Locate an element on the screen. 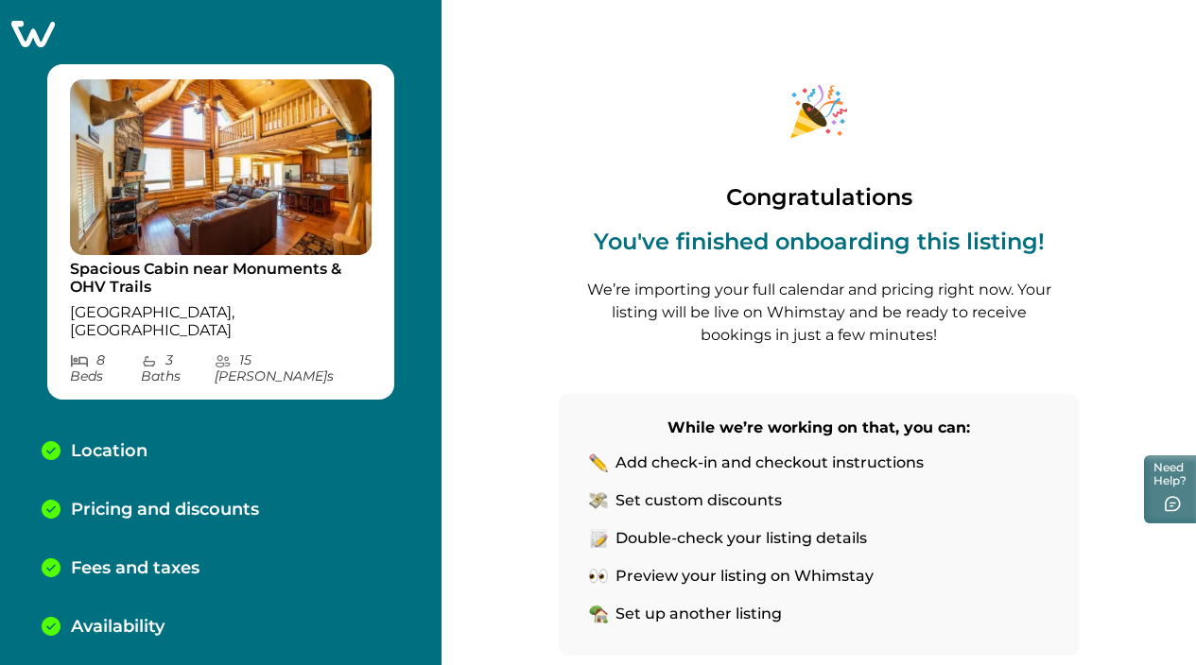  p: 3 Bath s is located at coordinates (178, 369).